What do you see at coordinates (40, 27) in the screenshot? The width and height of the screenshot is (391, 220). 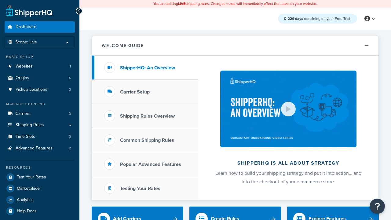 I see `li: Dashboard` at bounding box center [40, 27].